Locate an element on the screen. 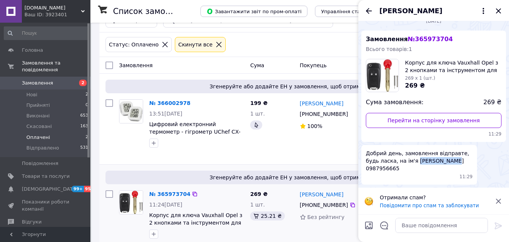 The height and width of the screenshot is (242, 509). span: 99+ is located at coordinates (78, 189).